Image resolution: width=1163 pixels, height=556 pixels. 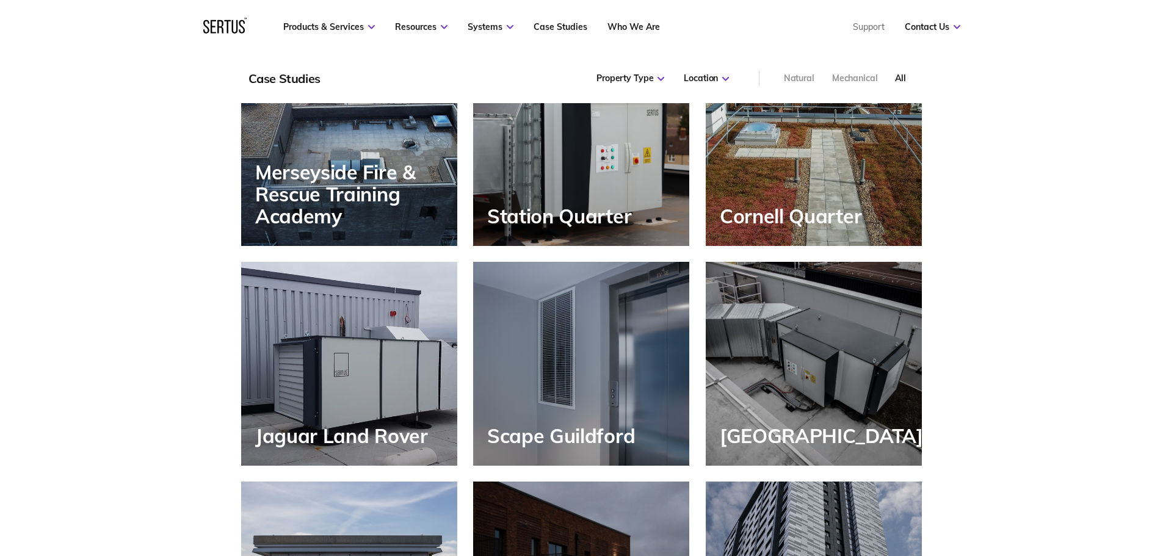 I want to click on a: Cornell Quarter, so click(x=814, y=144).